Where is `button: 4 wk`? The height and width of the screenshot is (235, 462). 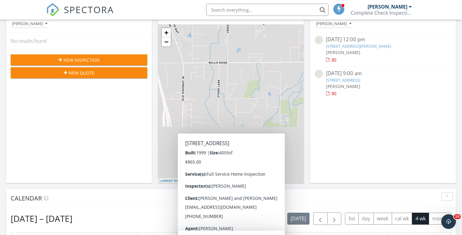
button: 4 wk is located at coordinates (420, 218).